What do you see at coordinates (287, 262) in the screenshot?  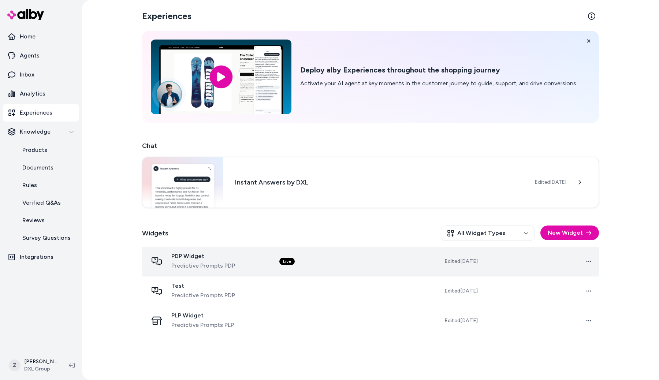 I see `div: Live` at bounding box center [287, 262].